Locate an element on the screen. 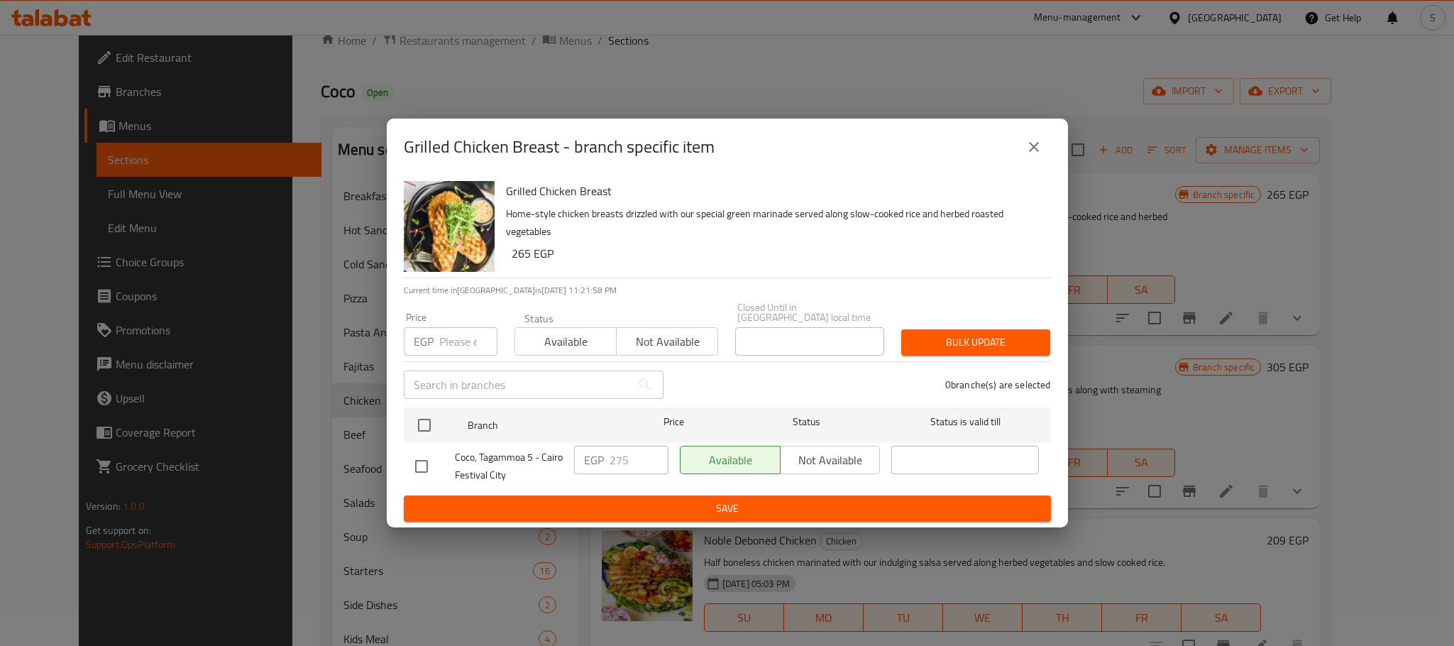 This screenshot has height=646, width=1454. span: Bulk update is located at coordinates (975, 342).